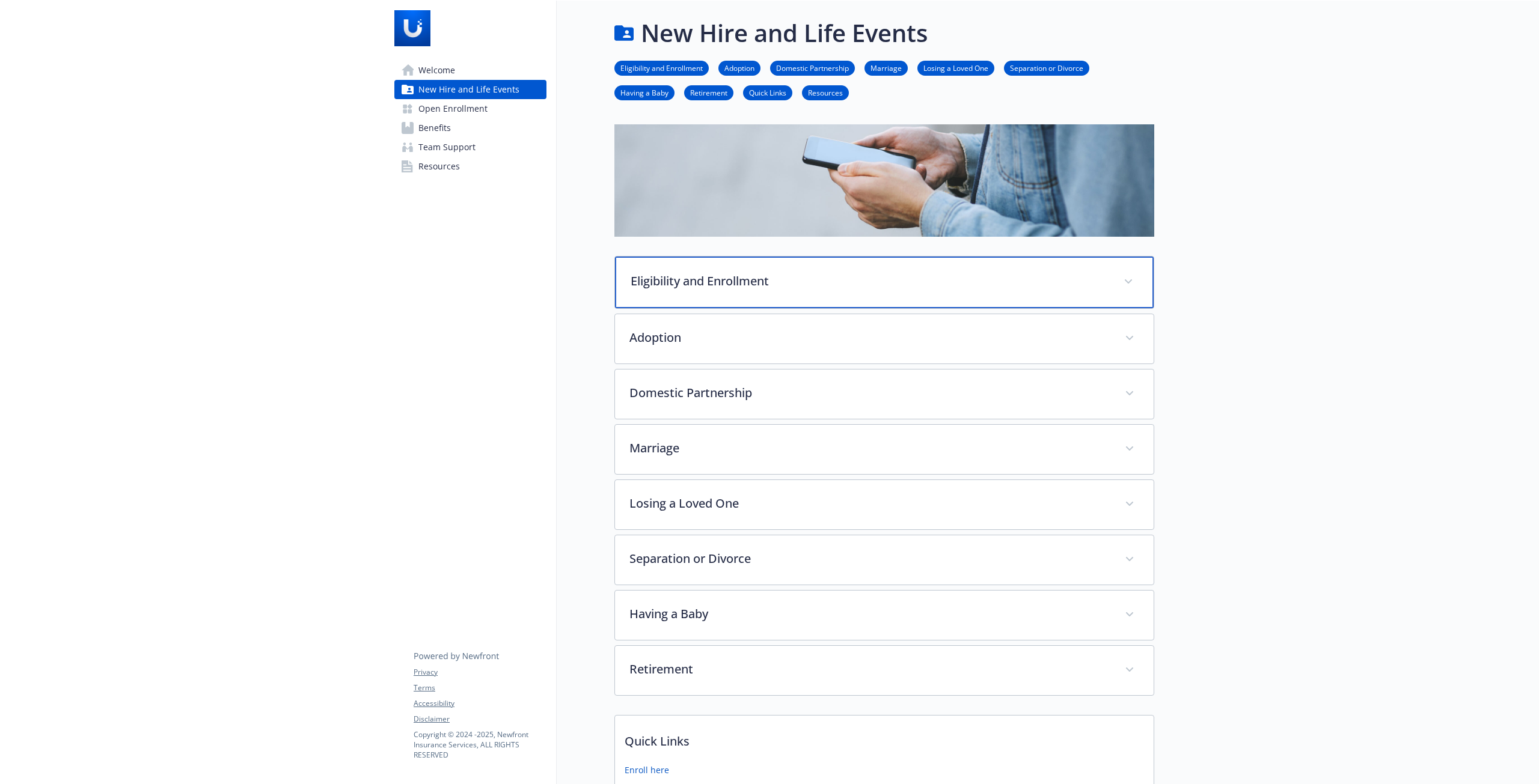 The height and width of the screenshot is (784, 1539). Describe the element at coordinates (470, 128) in the screenshot. I see `a: Benefits` at that location.